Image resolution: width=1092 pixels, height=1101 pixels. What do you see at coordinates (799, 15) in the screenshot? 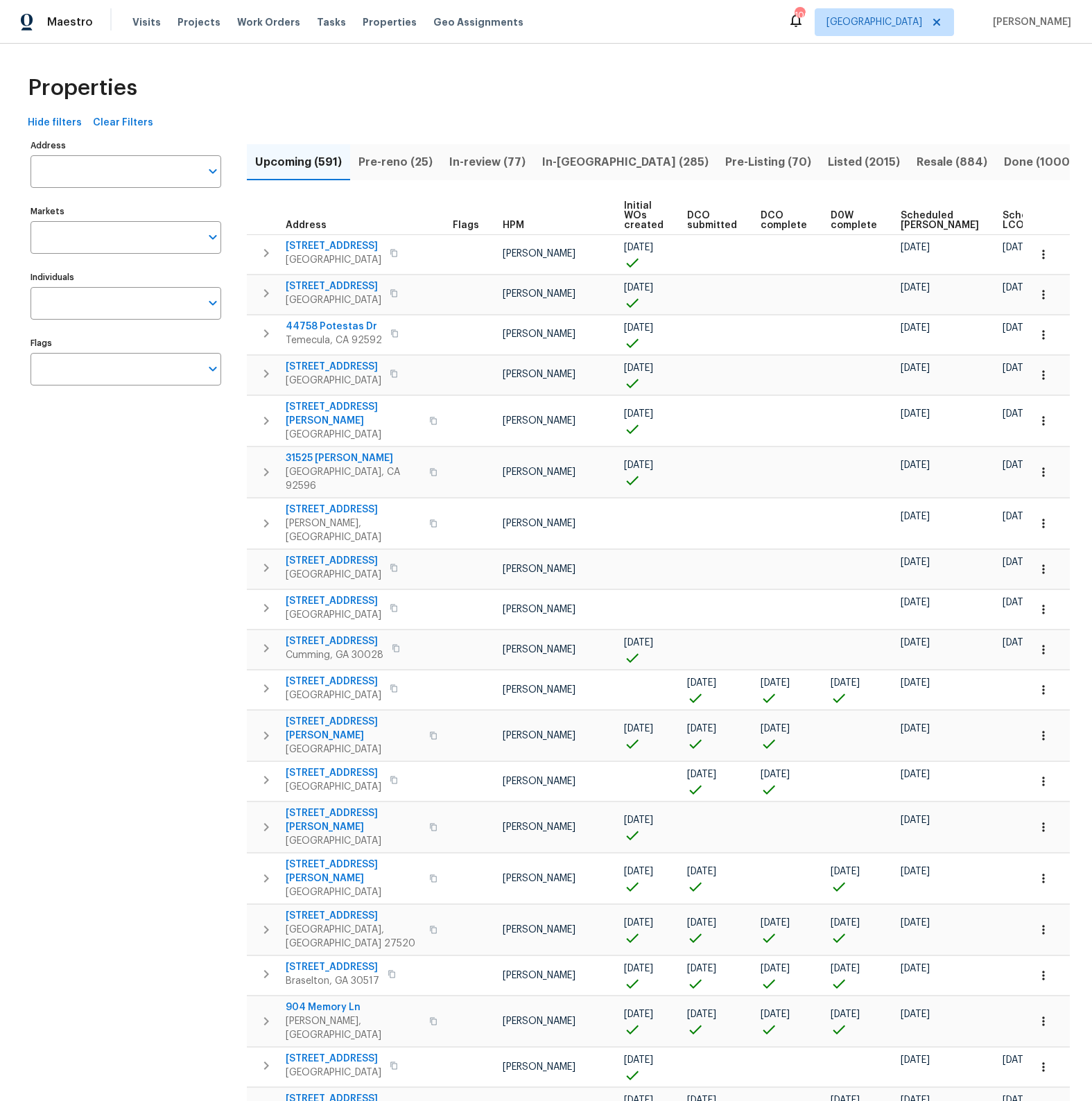
I see `div: 100` at bounding box center [799, 15].